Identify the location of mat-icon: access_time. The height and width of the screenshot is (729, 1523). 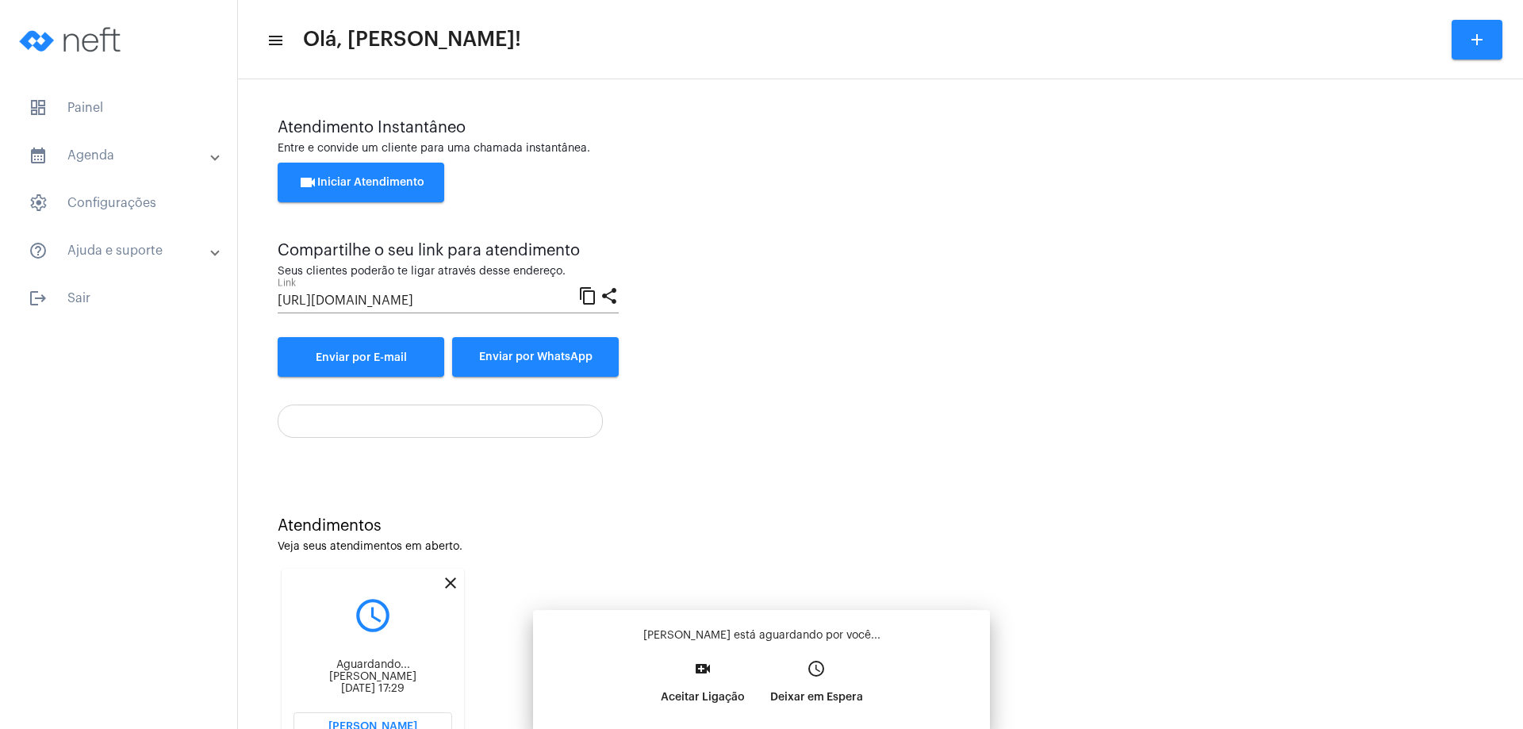
(816, 669).